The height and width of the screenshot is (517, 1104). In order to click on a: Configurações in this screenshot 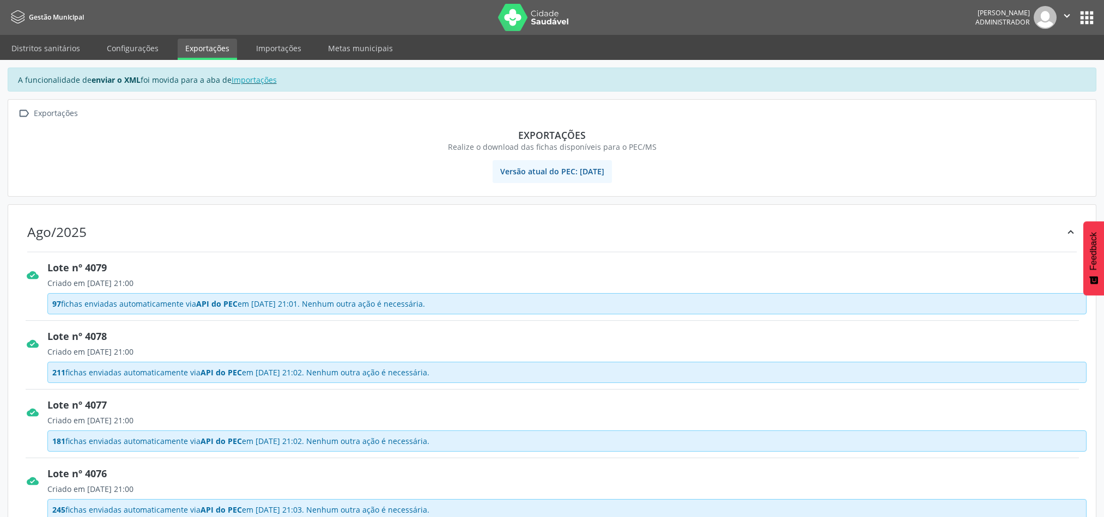, I will do `click(132, 48)`.